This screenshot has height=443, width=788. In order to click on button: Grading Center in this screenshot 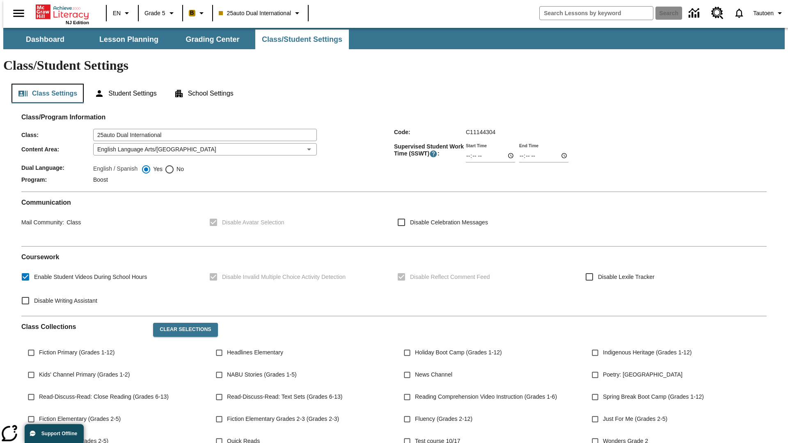, I will do `click(213, 39)`.